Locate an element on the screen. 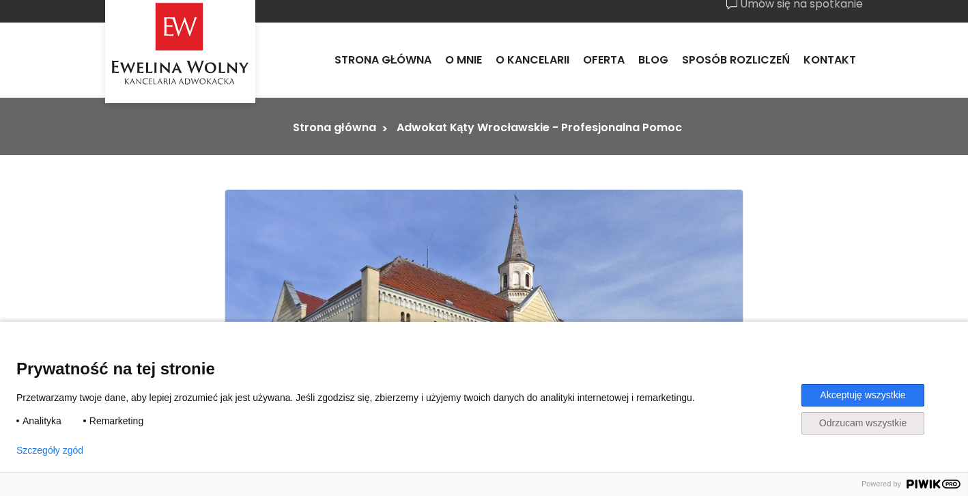 This screenshot has height=496, width=968. span: Analityka is located at coordinates (42, 421).